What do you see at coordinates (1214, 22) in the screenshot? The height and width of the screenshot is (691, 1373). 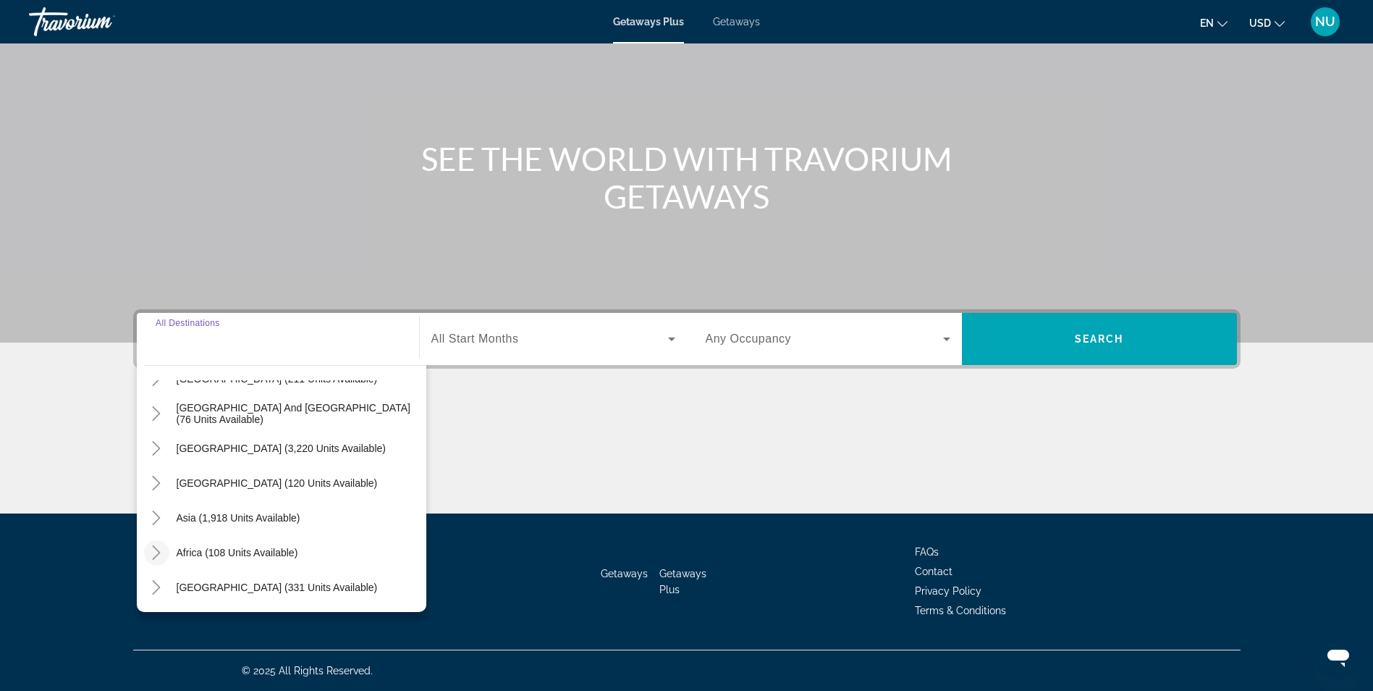 I see `button: Change language` at bounding box center [1214, 22].